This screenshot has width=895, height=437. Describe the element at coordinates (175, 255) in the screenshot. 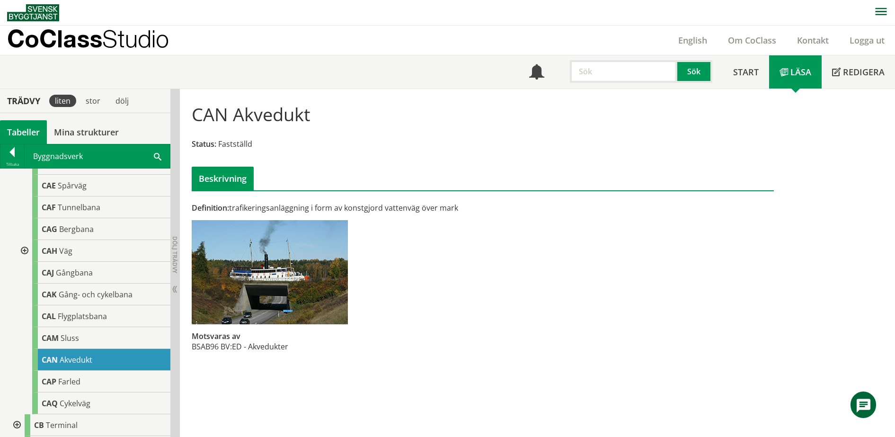

I see `span: Dölj trädvy` at that location.